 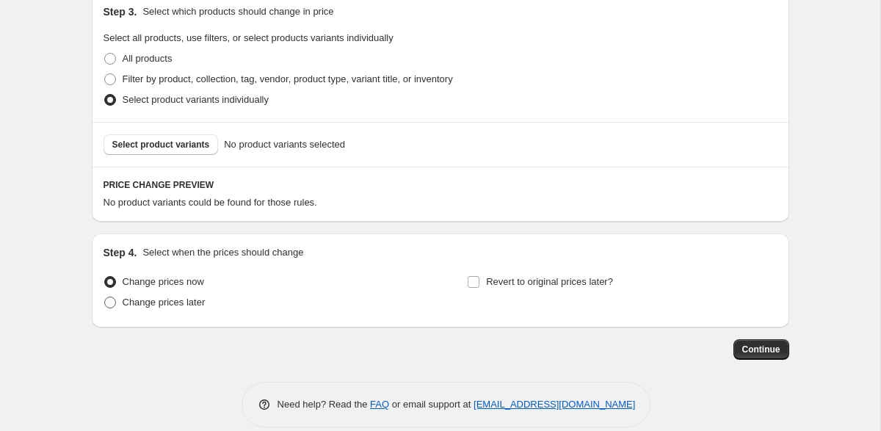 What do you see at coordinates (288, 79) in the screenshot?
I see `span: Filter by product, collection, tag, vendor, product type, variant title, or inventory` at bounding box center [288, 79].